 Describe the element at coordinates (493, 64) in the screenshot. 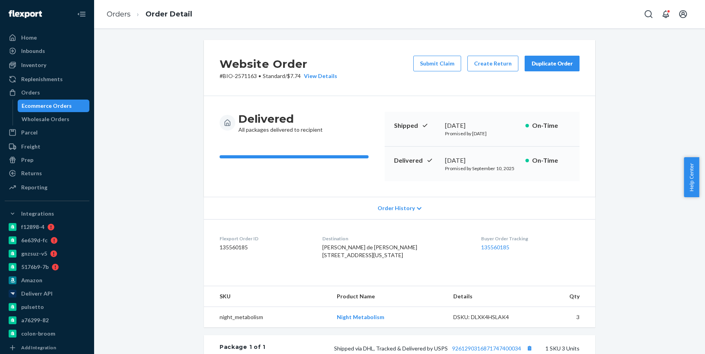

I see `button: Create Return` at that location.